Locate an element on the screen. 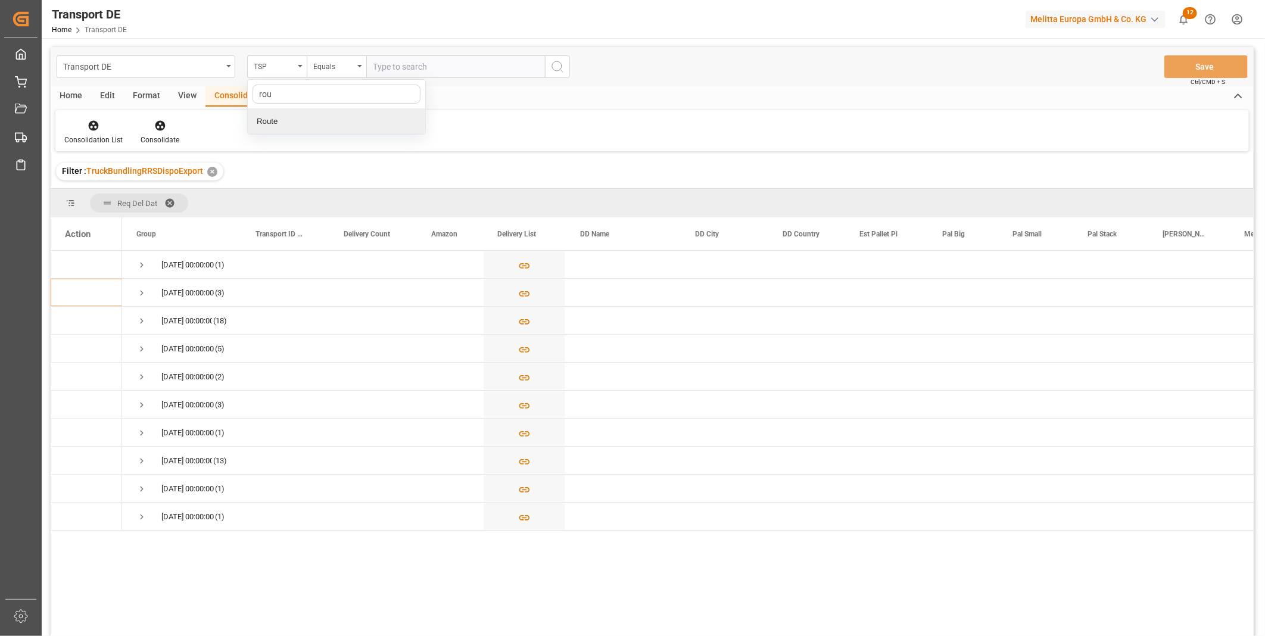  button: Help Center is located at coordinates (1210, 19).